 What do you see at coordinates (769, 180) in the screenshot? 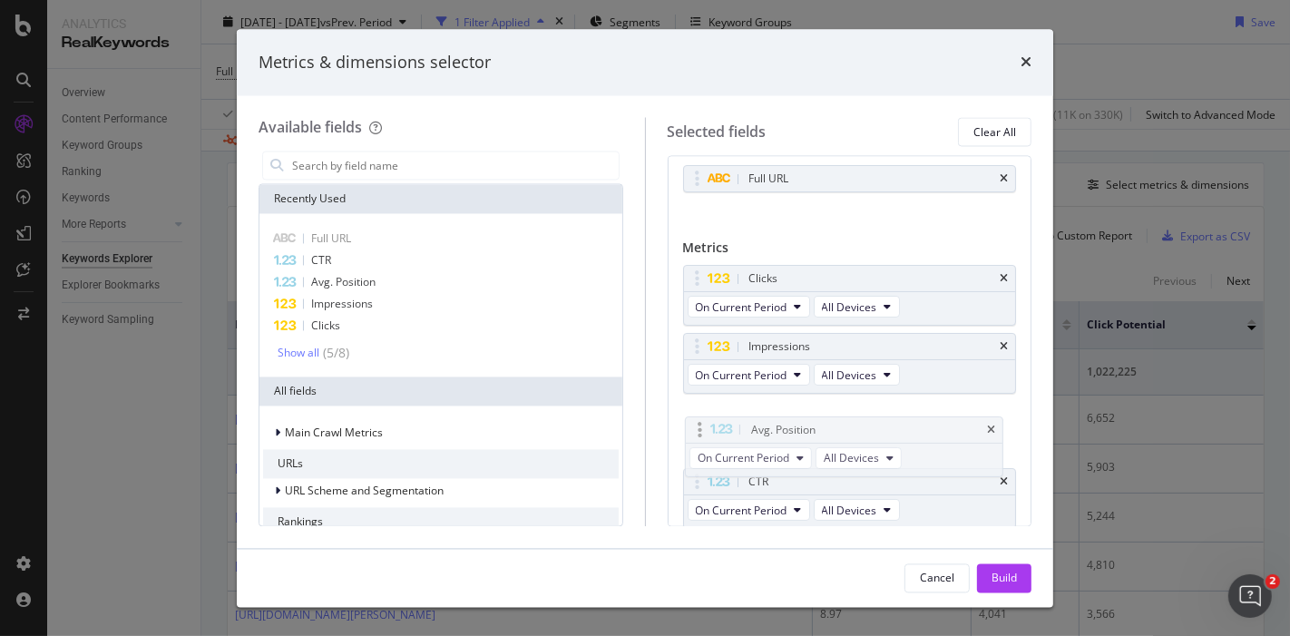
I see `div: Full URL` at bounding box center [769, 180].